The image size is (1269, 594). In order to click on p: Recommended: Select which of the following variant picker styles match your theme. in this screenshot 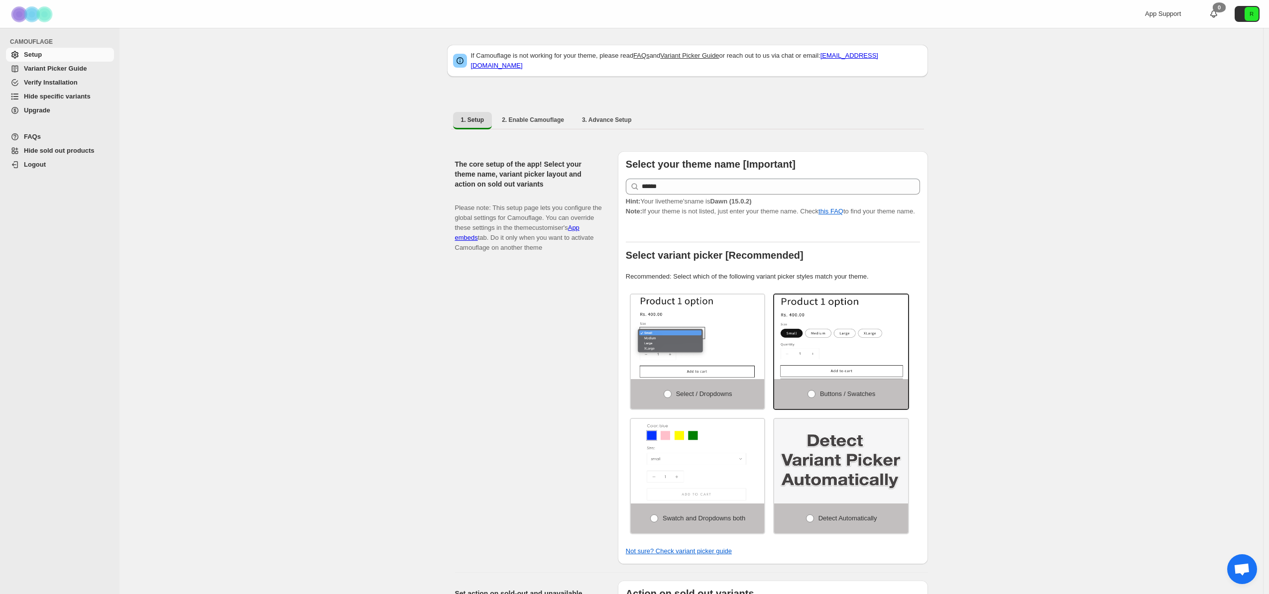, I will do `click(773, 277)`.